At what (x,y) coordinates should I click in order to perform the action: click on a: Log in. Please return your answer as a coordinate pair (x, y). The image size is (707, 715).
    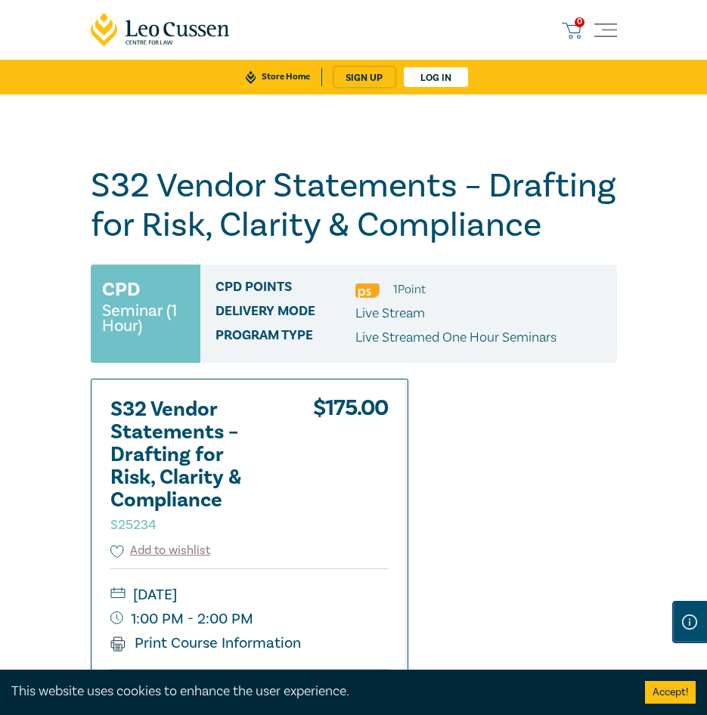
    Looking at the image, I should click on (436, 77).